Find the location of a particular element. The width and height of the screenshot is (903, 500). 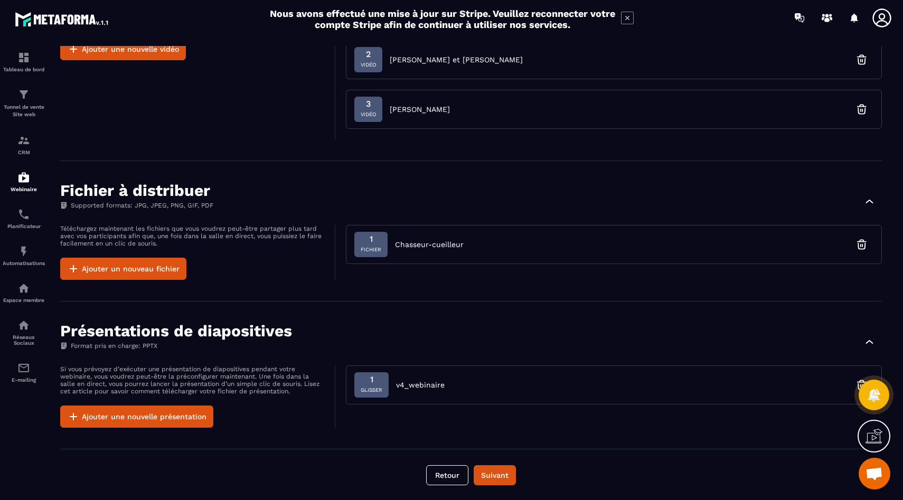

p: CRM is located at coordinates (24, 152).